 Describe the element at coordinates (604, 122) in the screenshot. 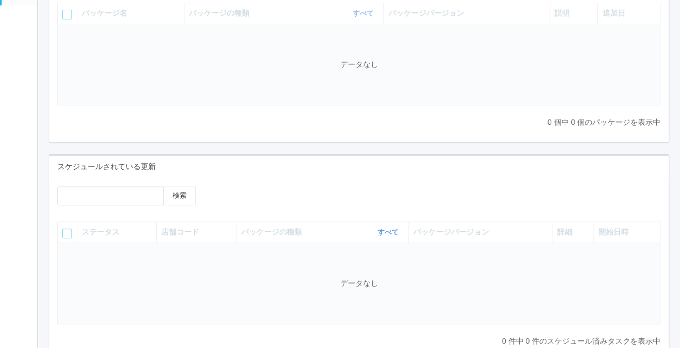

I see `p: 0 個中 0 個のパッケージを表示中` at that location.